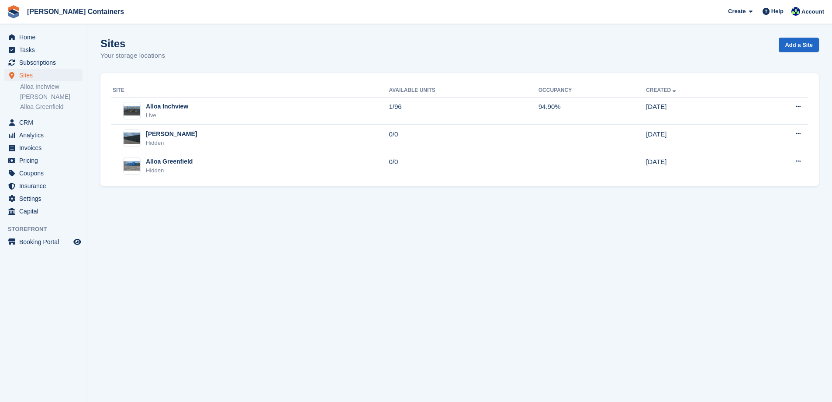 The height and width of the screenshot is (402, 832). I want to click on a: Alloa Inchview, so click(51, 87).